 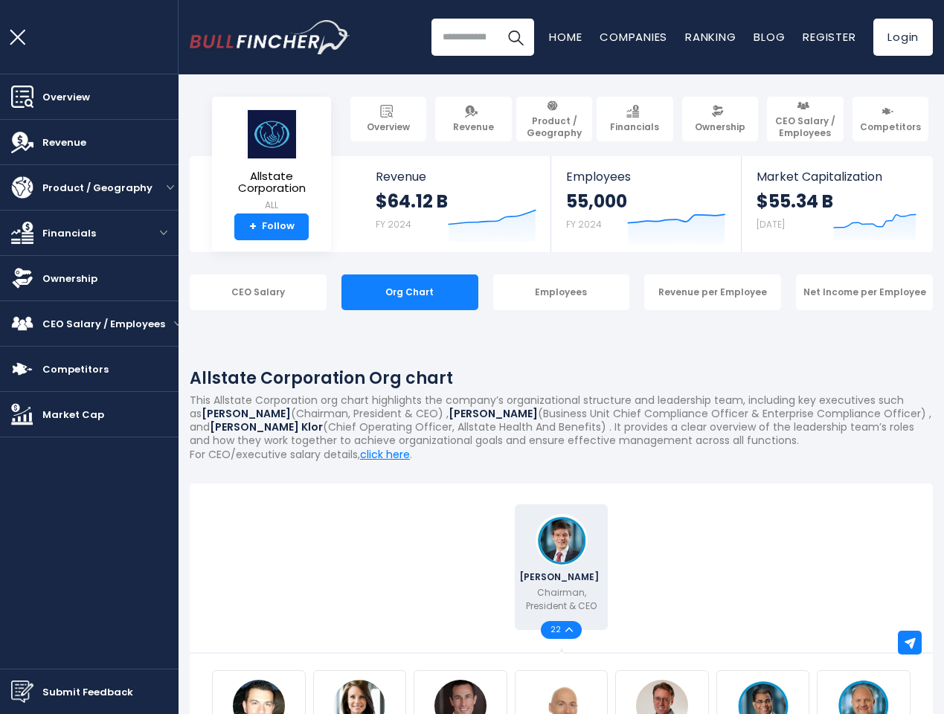 I want to click on a: Employees 55,000 FY 2024, so click(x=646, y=204).